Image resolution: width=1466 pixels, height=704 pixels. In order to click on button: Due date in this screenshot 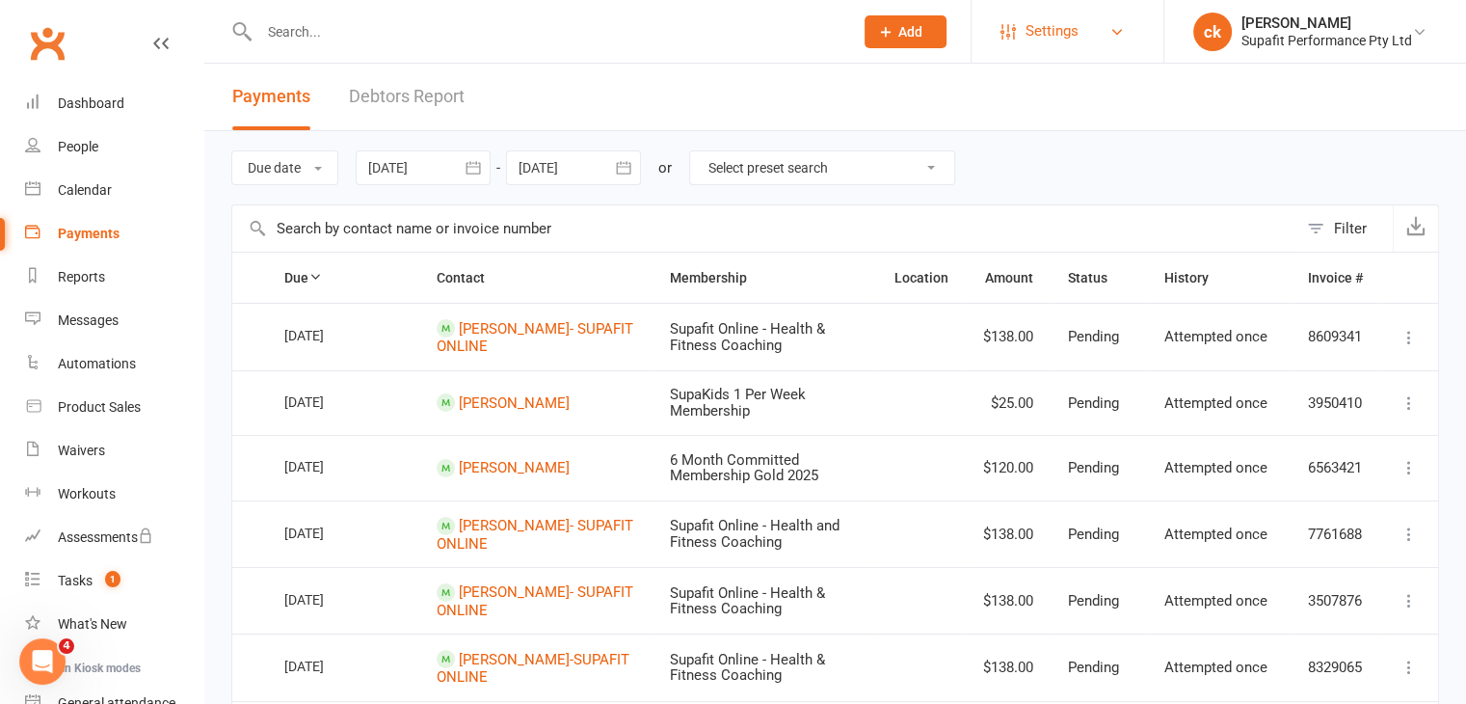, I will do `click(284, 168)`.